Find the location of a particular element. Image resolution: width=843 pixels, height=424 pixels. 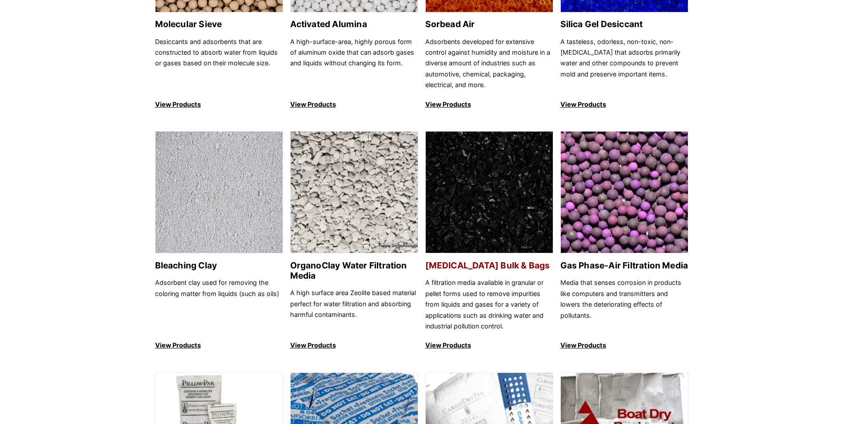

h2: Molecular Sieve is located at coordinates (219, 24).